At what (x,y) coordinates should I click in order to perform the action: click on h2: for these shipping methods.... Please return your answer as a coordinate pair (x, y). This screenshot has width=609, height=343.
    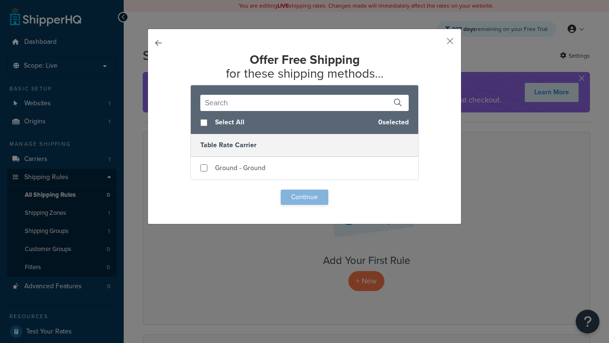
    Looking at the image, I should click on (305, 66).